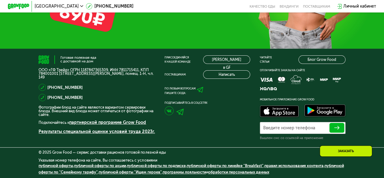 The height and width of the screenshot is (178, 384). I want to click on div: Мобильное приложение Grow Food, so click(303, 99).